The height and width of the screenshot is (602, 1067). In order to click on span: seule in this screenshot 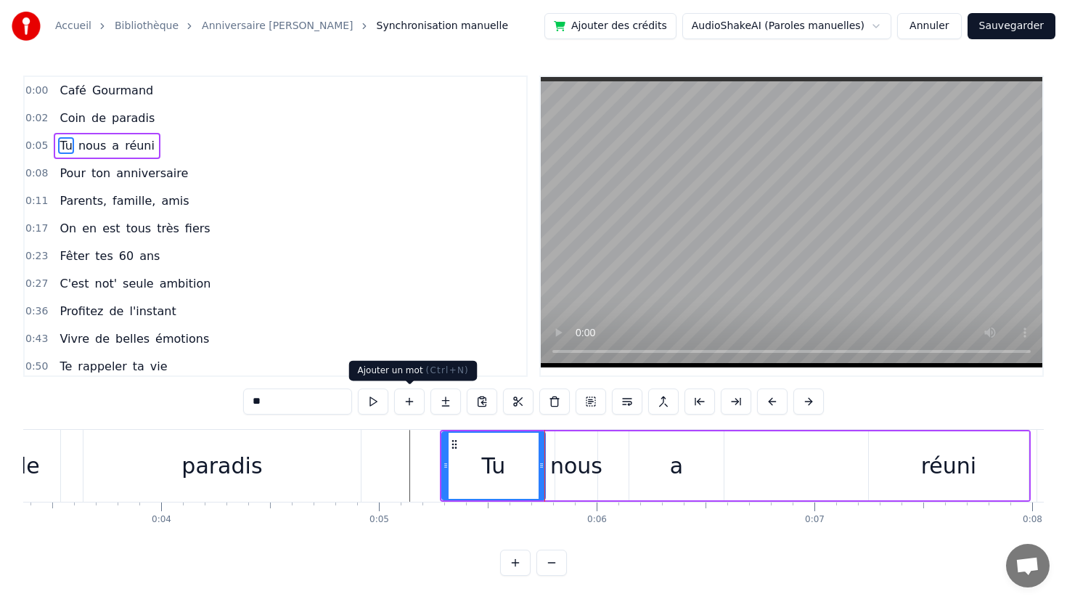, I will do `click(138, 283)`.